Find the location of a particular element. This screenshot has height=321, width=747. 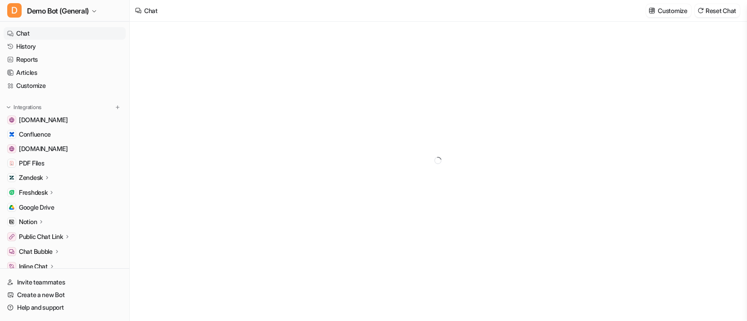

a: PDF FilesPDF Files is located at coordinates (64, 163).